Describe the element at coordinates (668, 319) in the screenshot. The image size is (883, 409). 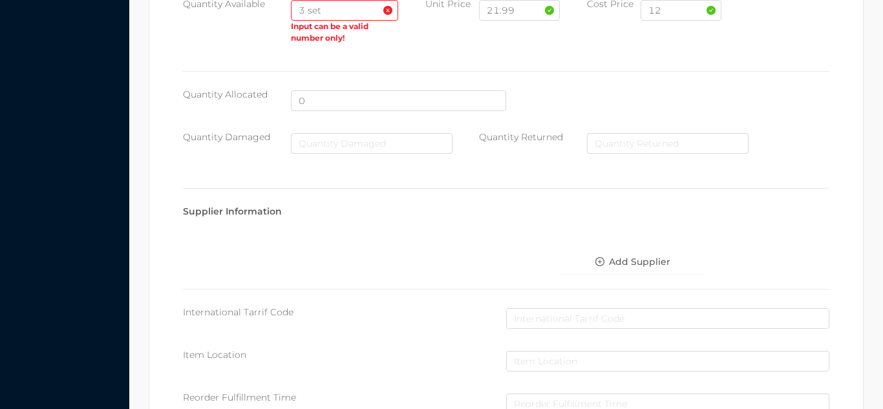
I see `input: International Tarrif Code` at that location.